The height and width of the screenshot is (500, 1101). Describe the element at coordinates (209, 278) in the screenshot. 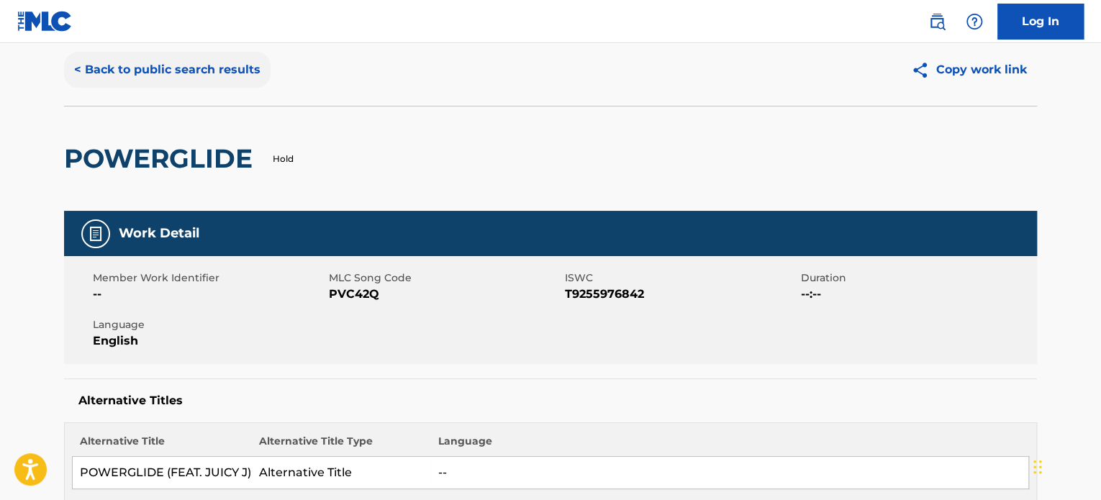

I see `span: Member Work Identifier` at that location.